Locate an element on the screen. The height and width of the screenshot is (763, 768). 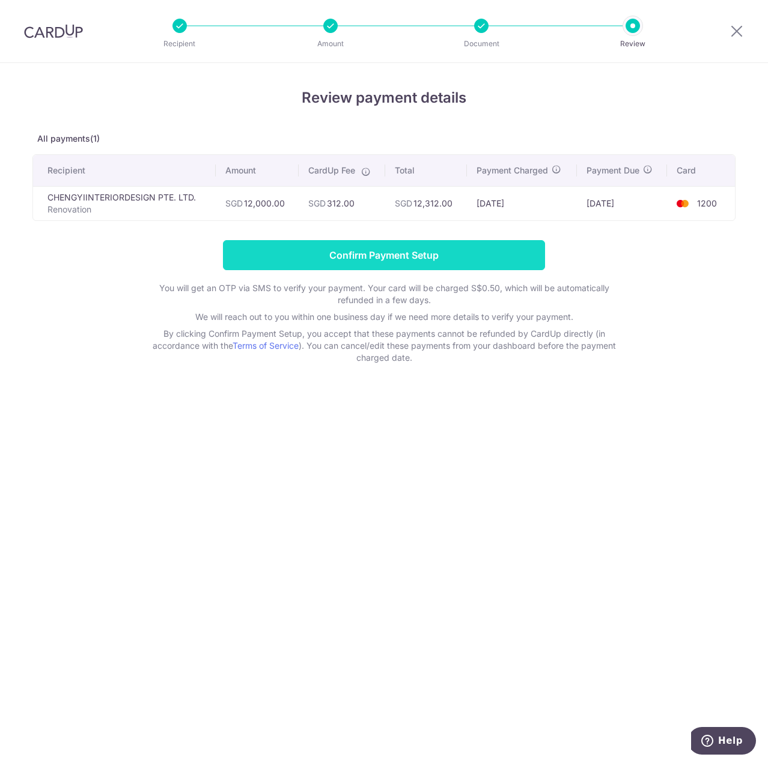
p: Renovation is located at coordinates (127, 210).